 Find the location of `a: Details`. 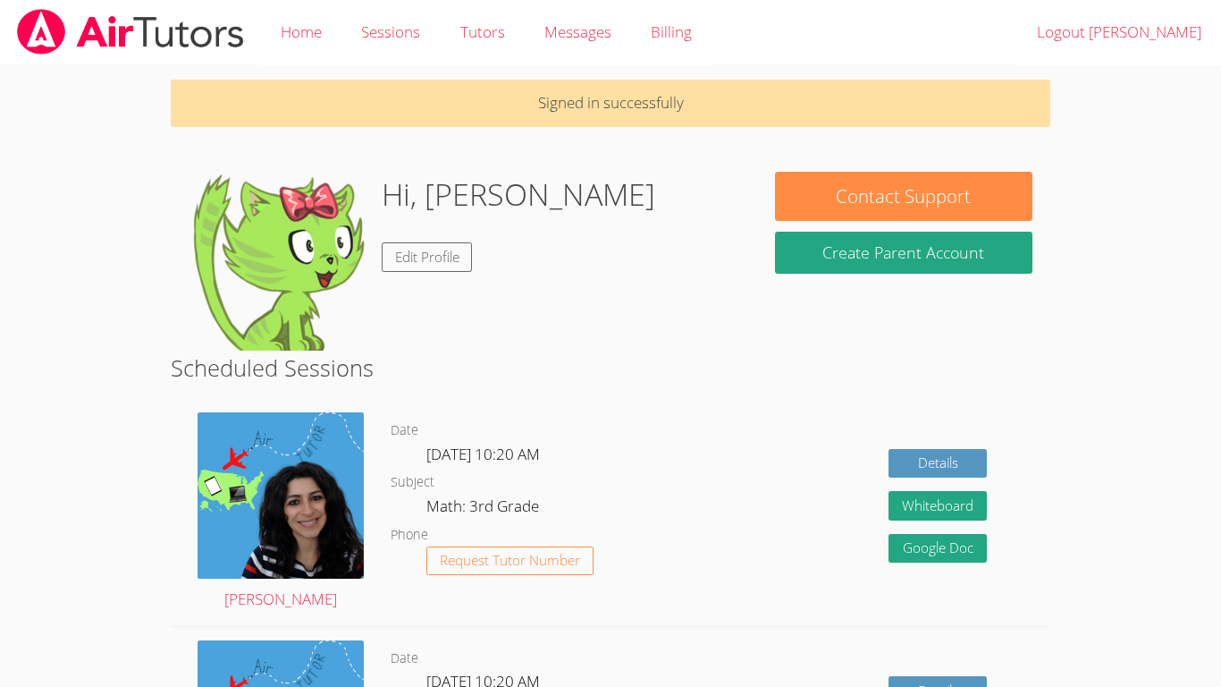

a: Details is located at coordinates (938, 463).